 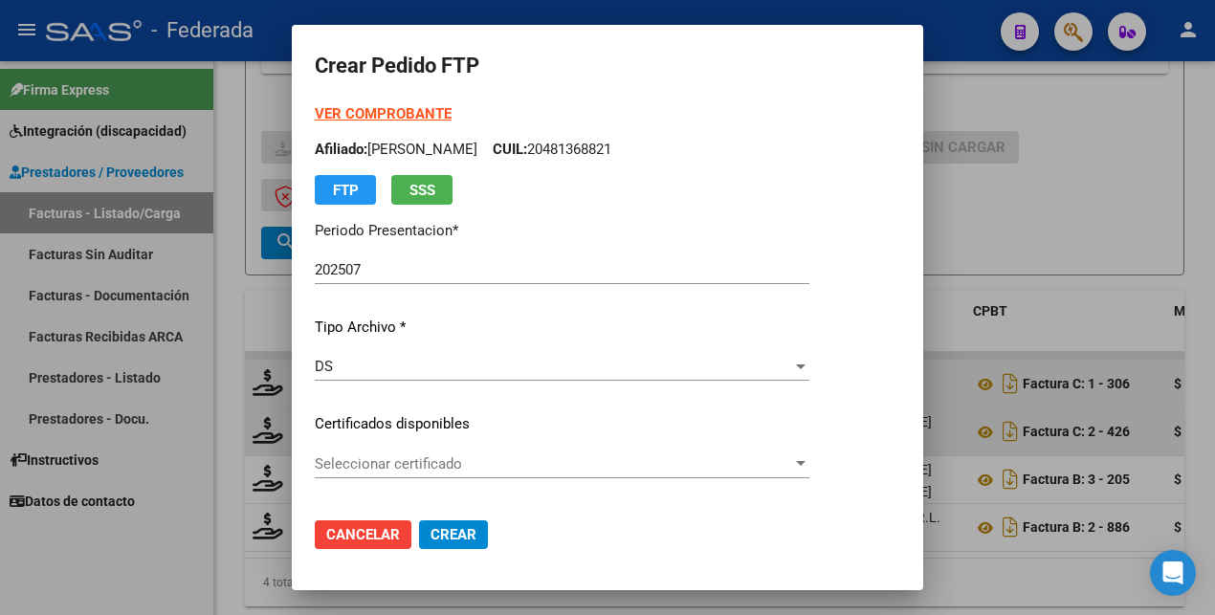 What do you see at coordinates (562, 424) in the screenshot?
I see `p: Certificados disponibles` at bounding box center [562, 424].